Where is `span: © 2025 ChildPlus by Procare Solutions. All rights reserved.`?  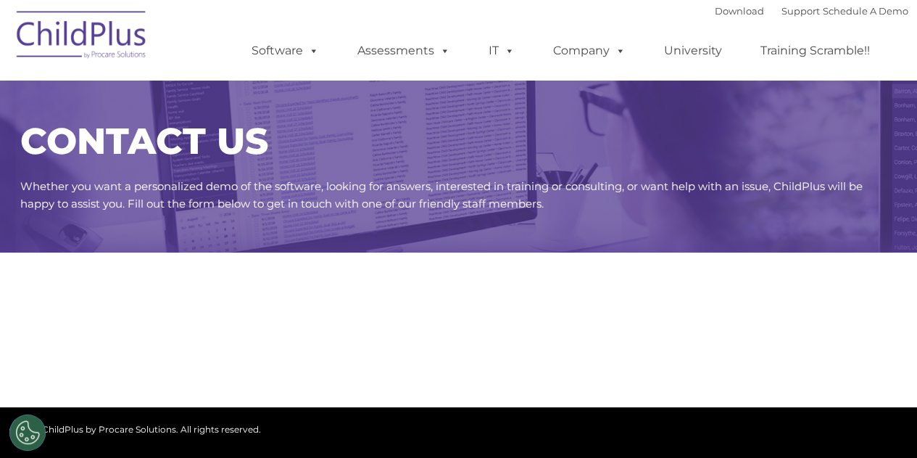
span: © 2025 ChildPlus by Procare Solutions. All rights reserved. is located at coordinates (135, 429).